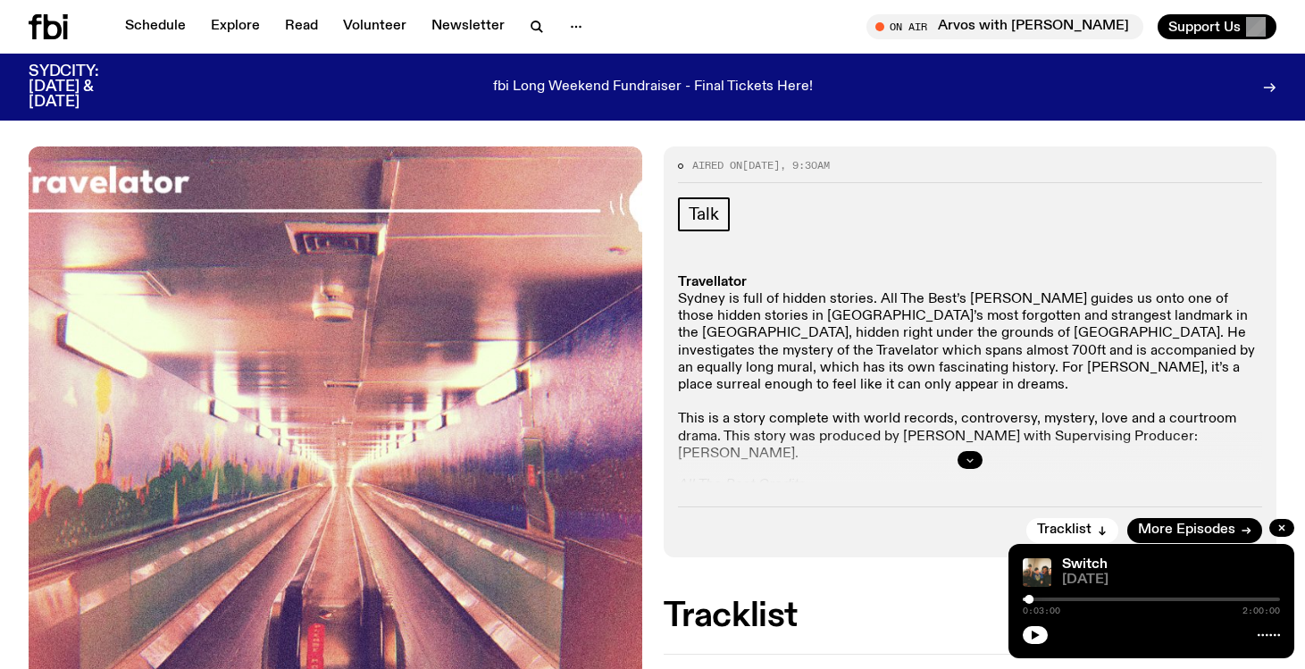 This screenshot has width=1305, height=669. What do you see at coordinates (704, 214) in the screenshot?
I see `span: Talk` at bounding box center [704, 214].